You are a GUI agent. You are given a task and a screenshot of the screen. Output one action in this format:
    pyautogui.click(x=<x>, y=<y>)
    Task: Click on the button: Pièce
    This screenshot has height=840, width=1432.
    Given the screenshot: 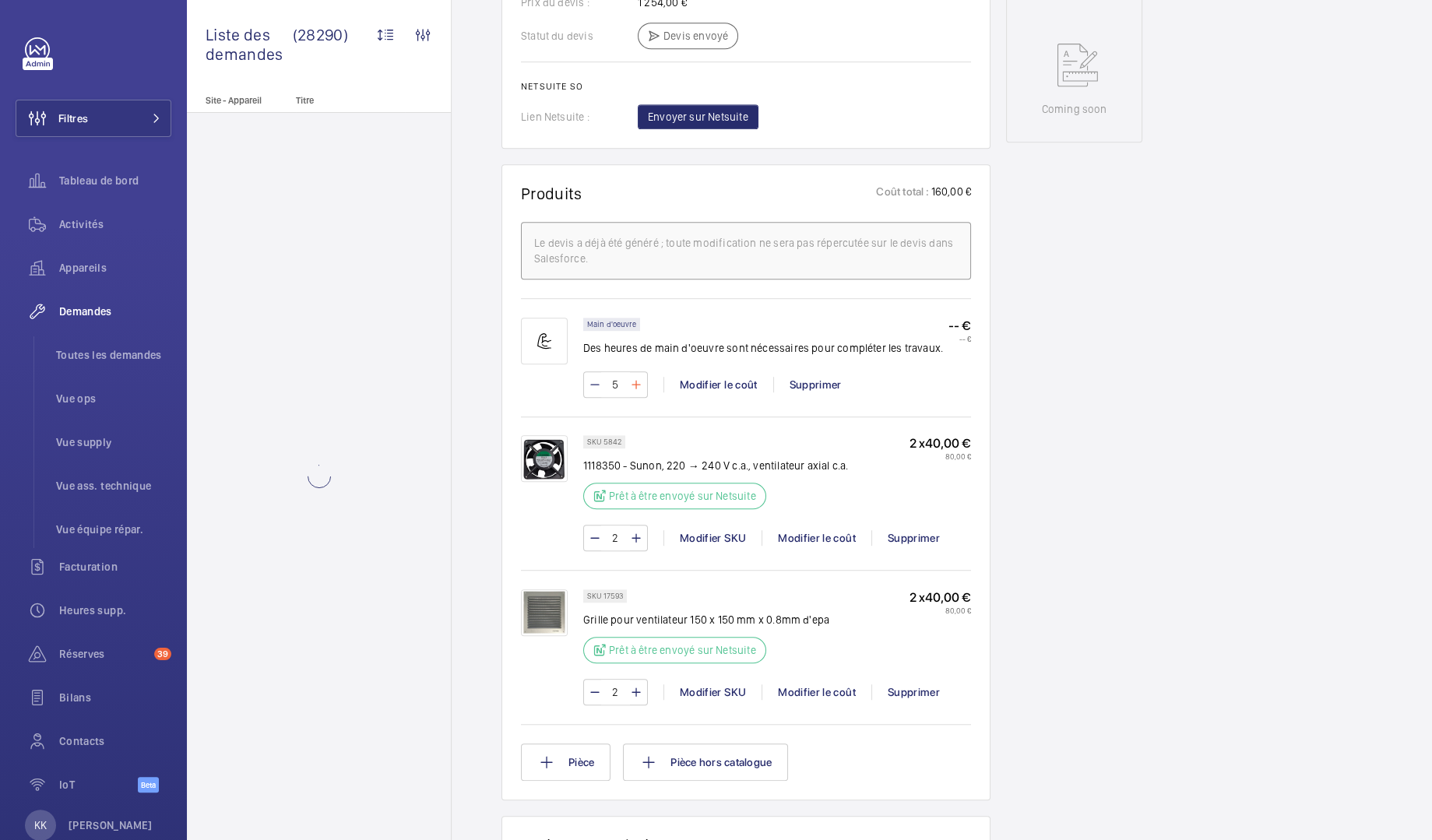 What is the action you would take?
    pyautogui.click(x=566, y=762)
    